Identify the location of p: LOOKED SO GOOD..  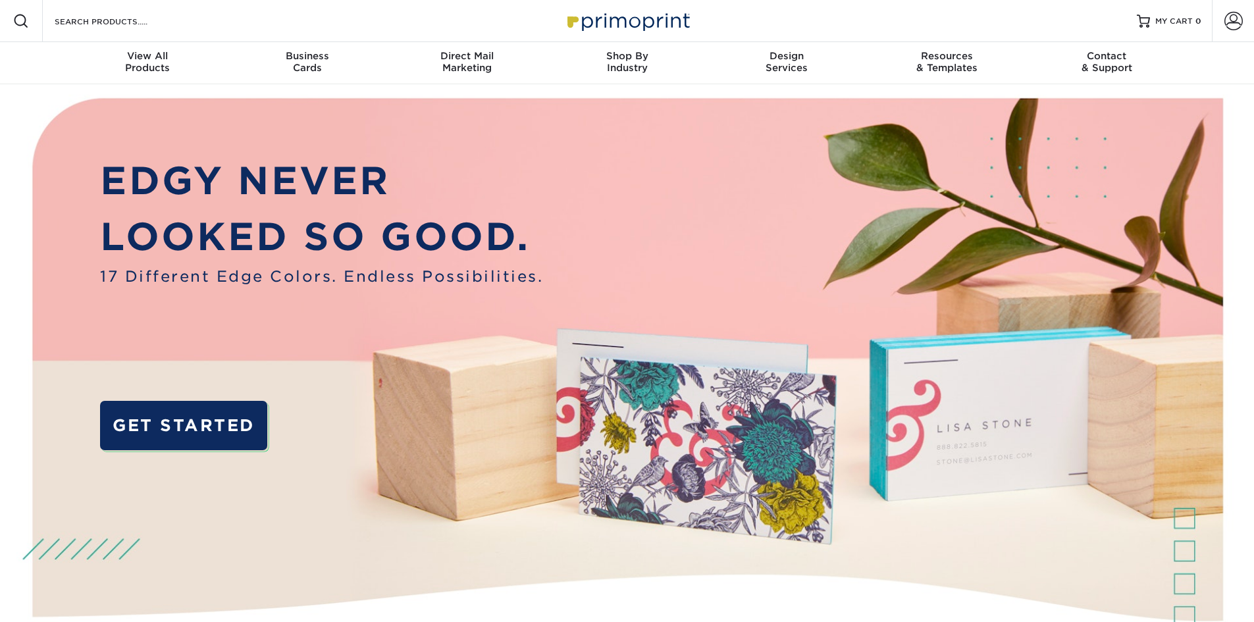
(321, 237).